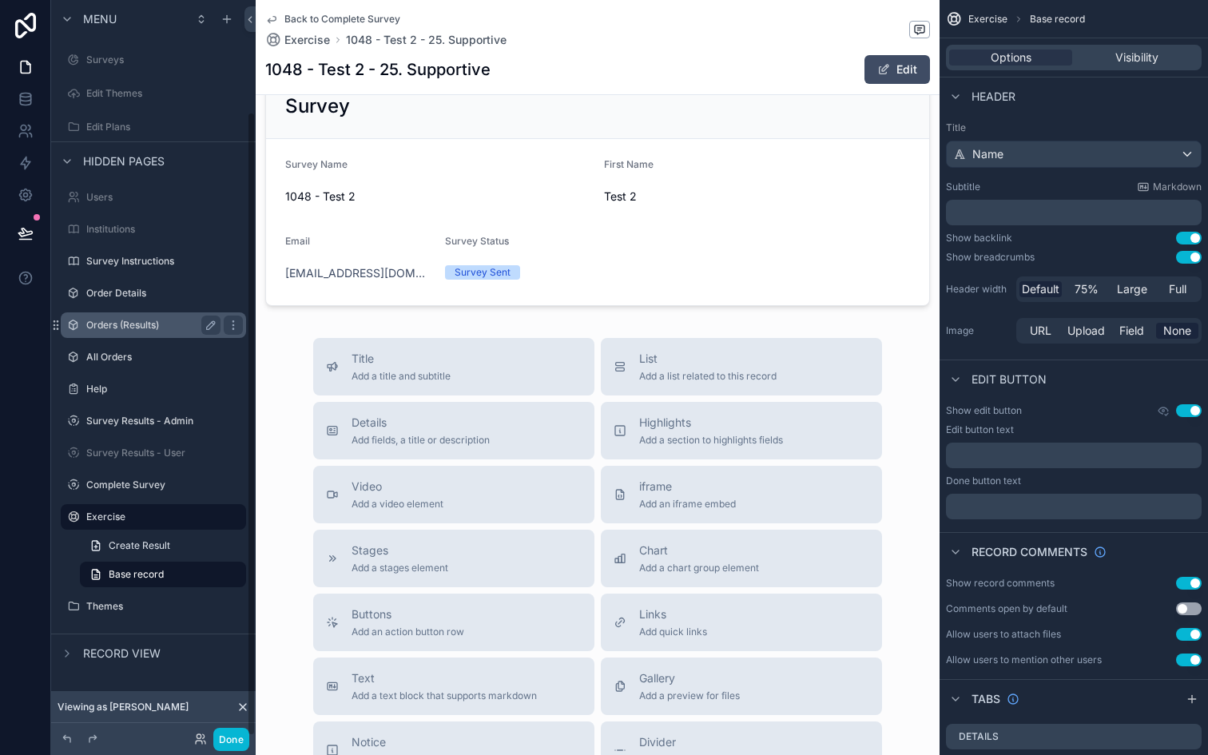 The width and height of the screenshot is (1208, 755). I want to click on span: Name, so click(987, 154).